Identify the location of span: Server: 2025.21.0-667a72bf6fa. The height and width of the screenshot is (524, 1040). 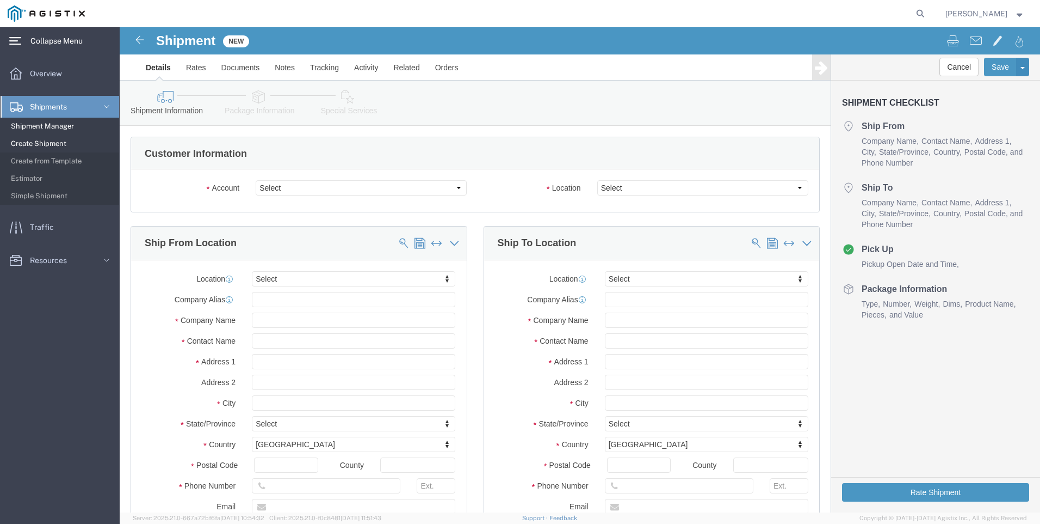
(199, 518).